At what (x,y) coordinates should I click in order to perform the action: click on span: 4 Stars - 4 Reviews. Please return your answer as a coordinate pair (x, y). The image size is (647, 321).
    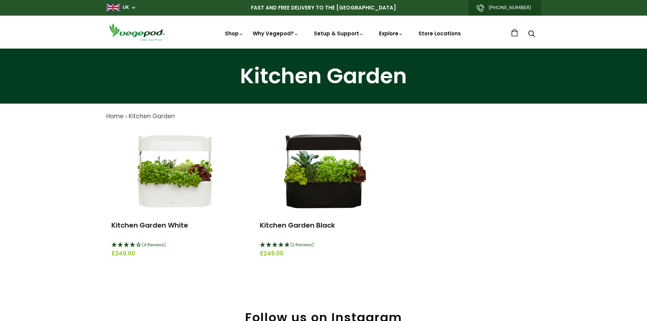
    Looking at the image, I should click on (154, 244).